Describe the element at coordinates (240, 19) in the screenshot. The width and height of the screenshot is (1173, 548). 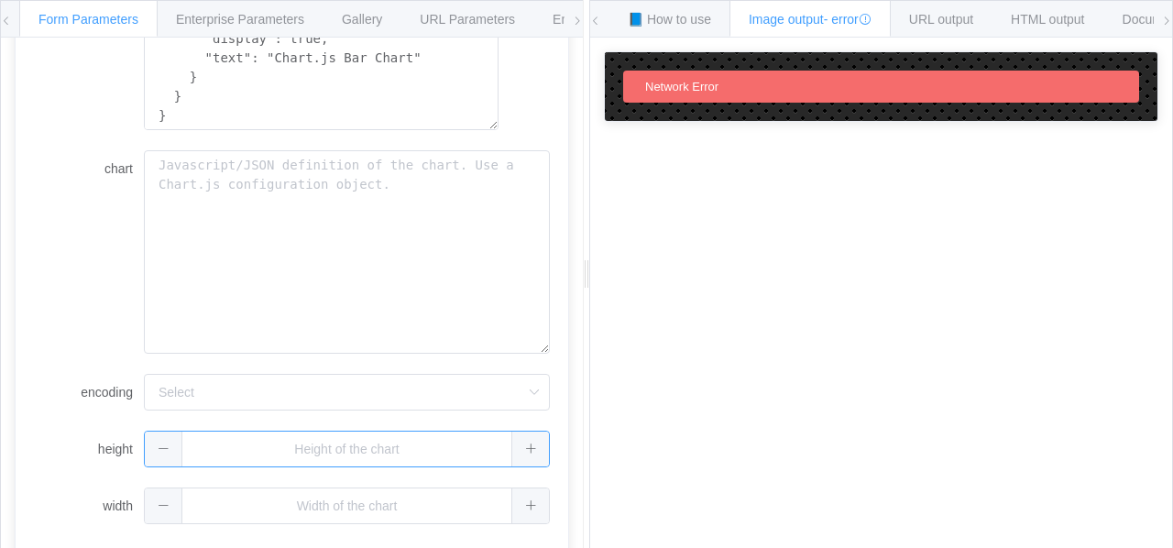
I see `span: Enterprise Parameters` at that location.